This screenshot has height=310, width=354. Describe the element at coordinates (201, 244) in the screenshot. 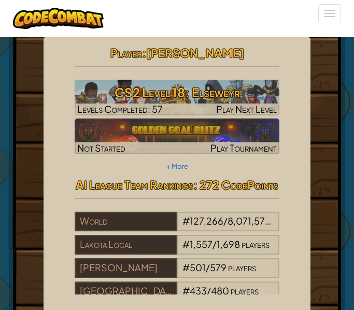

I see `span: 1,557` at that location.